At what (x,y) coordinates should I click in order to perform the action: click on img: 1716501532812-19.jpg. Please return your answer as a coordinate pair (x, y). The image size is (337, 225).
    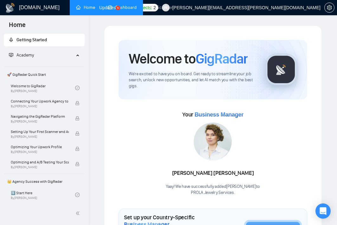
    Looking at the image, I should click on (213, 141).